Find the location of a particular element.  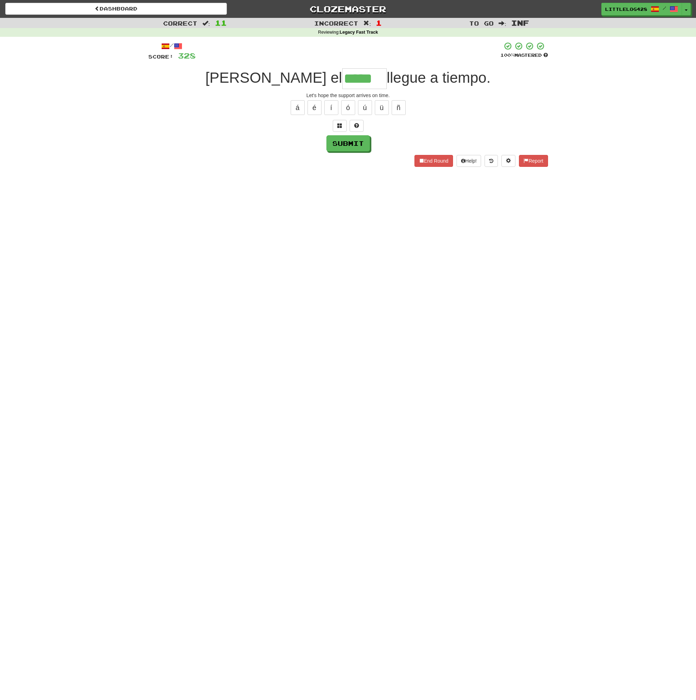

button: á is located at coordinates (298, 108).